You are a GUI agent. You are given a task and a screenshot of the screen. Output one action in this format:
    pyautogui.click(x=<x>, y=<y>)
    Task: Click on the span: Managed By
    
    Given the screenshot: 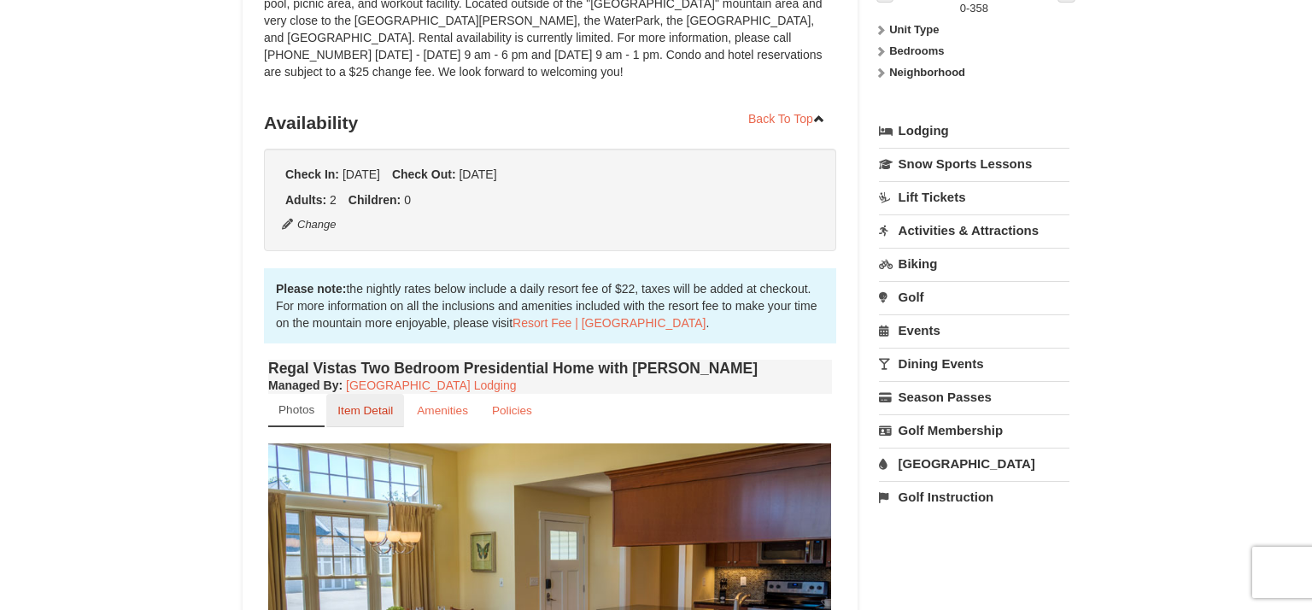 What is the action you would take?
    pyautogui.click(x=303, y=385)
    